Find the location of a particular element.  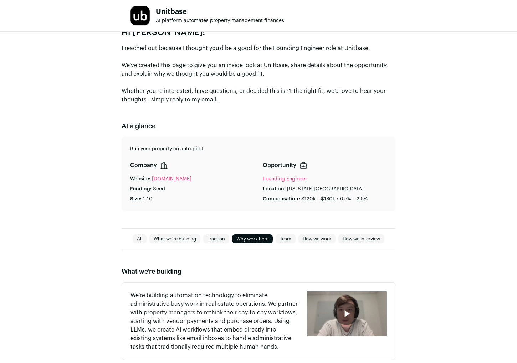

a: What we're building is located at coordinates (175, 239).